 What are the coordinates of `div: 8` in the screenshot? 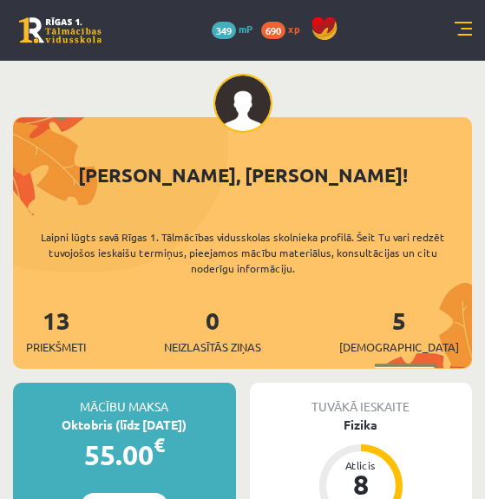 It's located at (361, 484).